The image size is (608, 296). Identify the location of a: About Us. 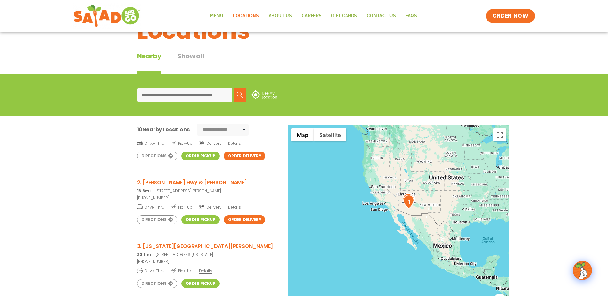
(280, 16).